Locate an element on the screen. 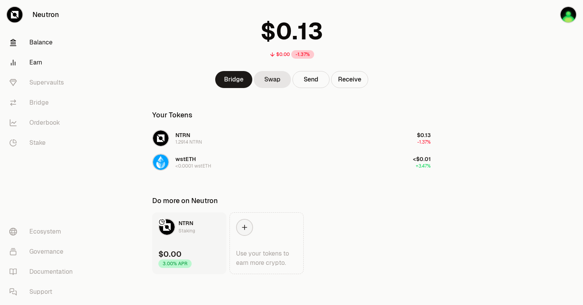 The image size is (583, 305). a: Earn is located at coordinates (43, 63).